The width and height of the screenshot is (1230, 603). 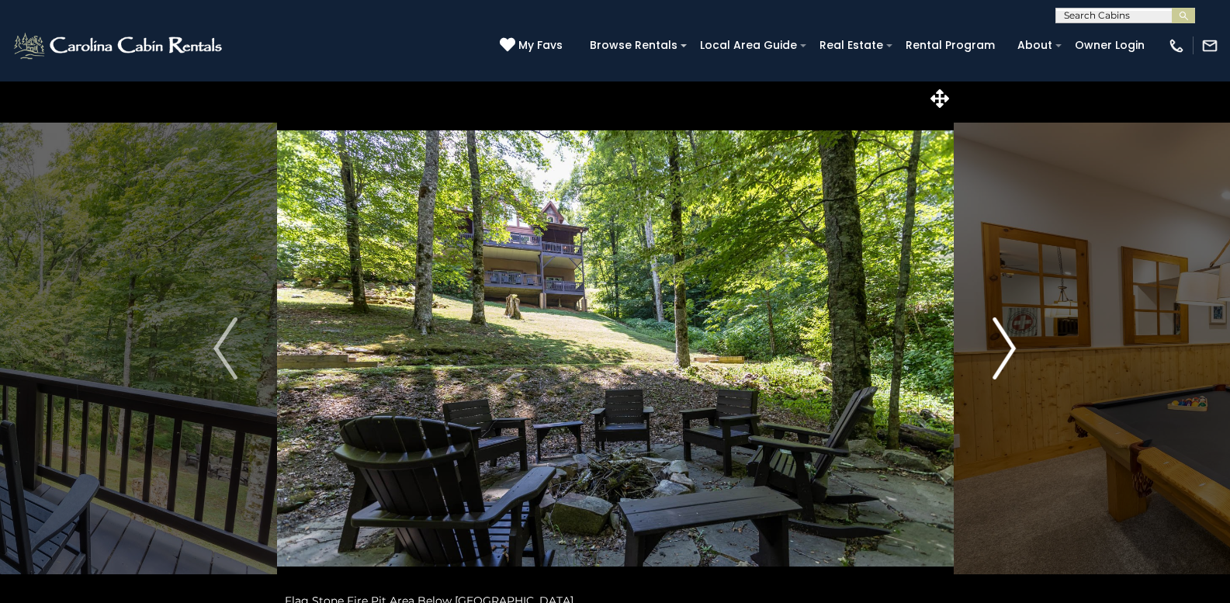 What do you see at coordinates (119, 46) in the screenshot?
I see `img: White-1-2.png` at bounding box center [119, 46].